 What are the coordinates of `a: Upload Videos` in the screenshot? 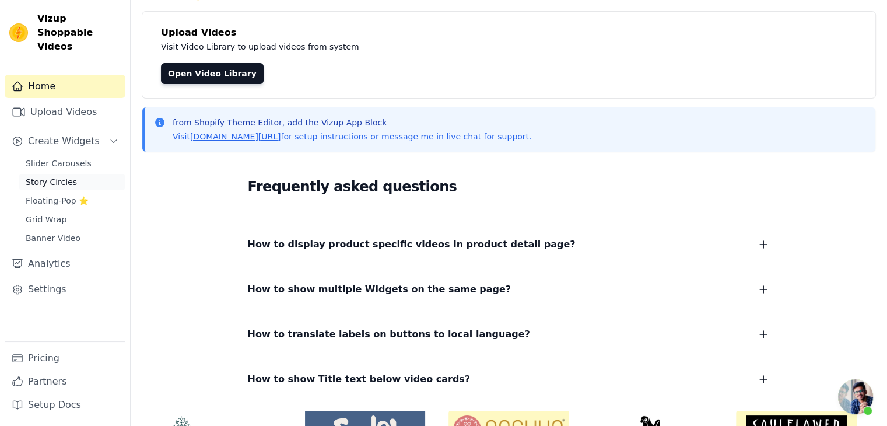 It's located at (65, 112).